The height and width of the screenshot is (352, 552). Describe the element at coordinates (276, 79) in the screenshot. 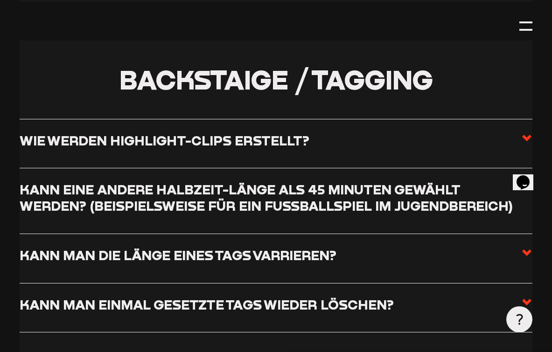

I see `span: Backstaige / Tagging` at that location.